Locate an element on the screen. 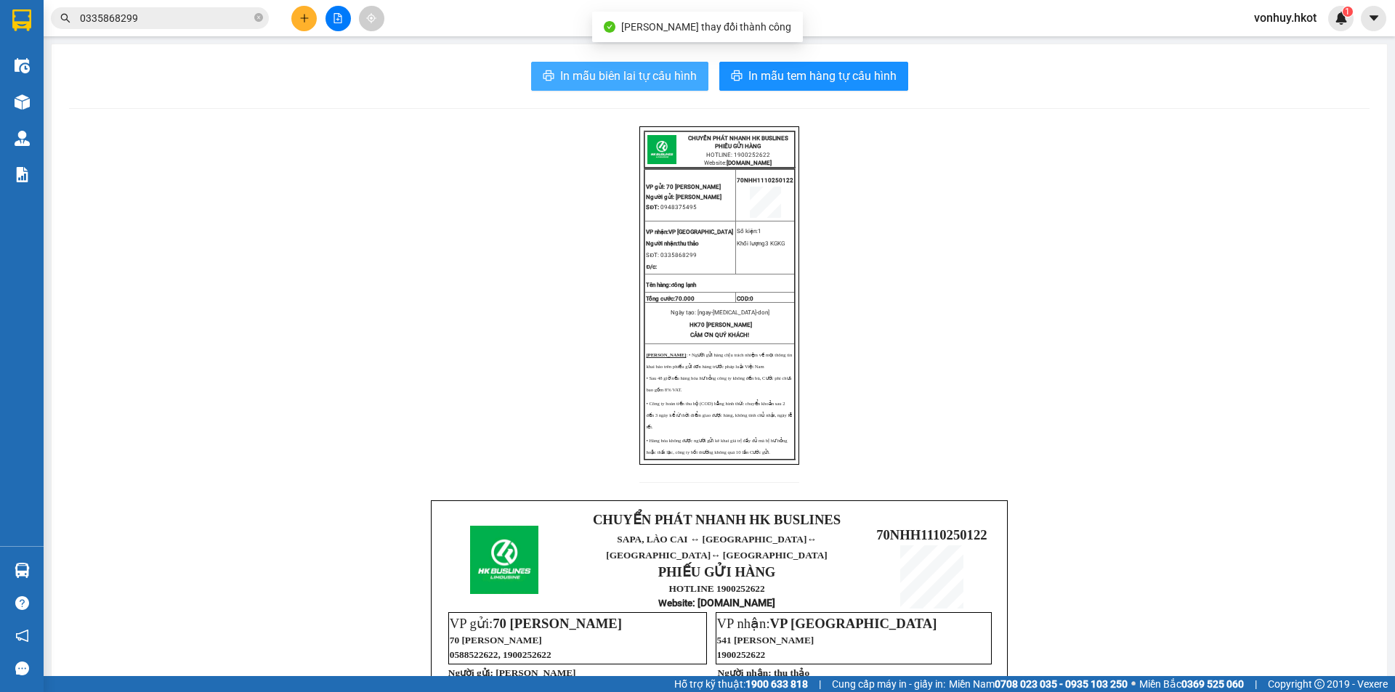 The height and width of the screenshot is (692, 1395). span: • Sau 48 giờ nếu hàng hóa hư hỏng công ty không đền bù, Cước phí chưa bao gồm 8% VAT. is located at coordinates (719, 384).